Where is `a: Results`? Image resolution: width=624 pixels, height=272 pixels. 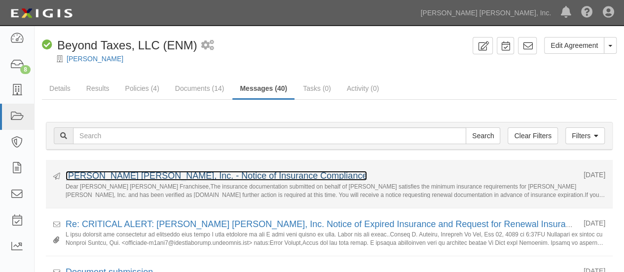
a: Results is located at coordinates (98, 88).